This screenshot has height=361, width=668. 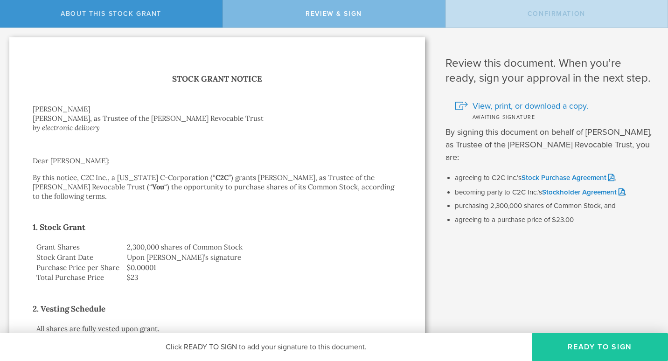 What do you see at coordinates (583, 192) in the screenshot?
I see `a: Stockholder Agreement` at bounding box center [583, 192].